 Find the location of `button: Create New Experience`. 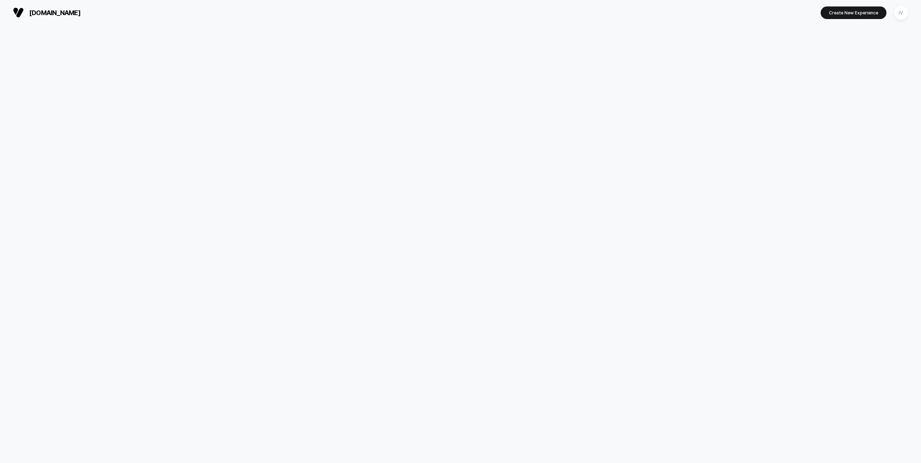

button: Create New Experience is located at coordinates (853, 13).